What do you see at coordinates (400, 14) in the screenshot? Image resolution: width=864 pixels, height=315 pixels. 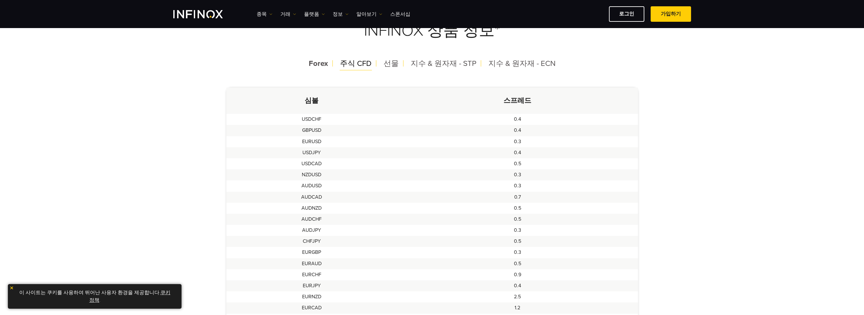 I see `a: 스폰서십` at bounding box center [400, 14].